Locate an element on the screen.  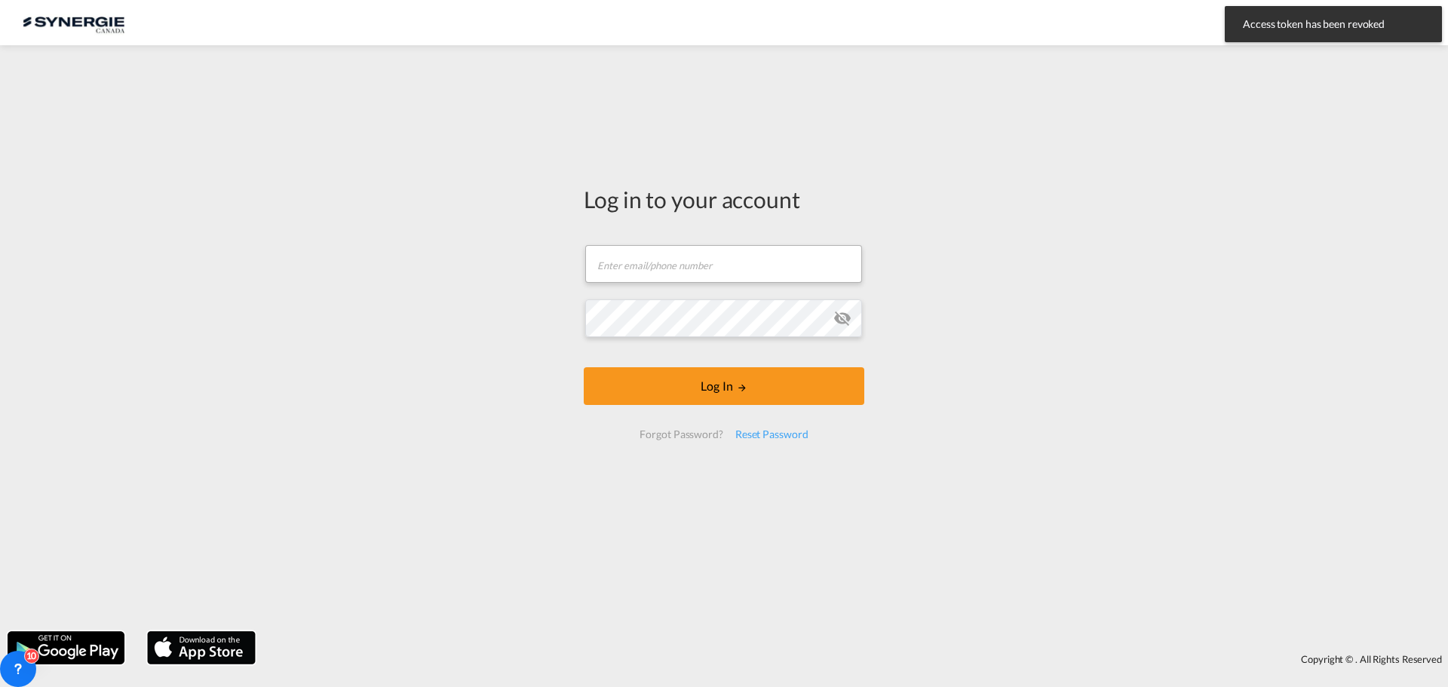
div: Forgot Password? is located at coordinates (681, 434).